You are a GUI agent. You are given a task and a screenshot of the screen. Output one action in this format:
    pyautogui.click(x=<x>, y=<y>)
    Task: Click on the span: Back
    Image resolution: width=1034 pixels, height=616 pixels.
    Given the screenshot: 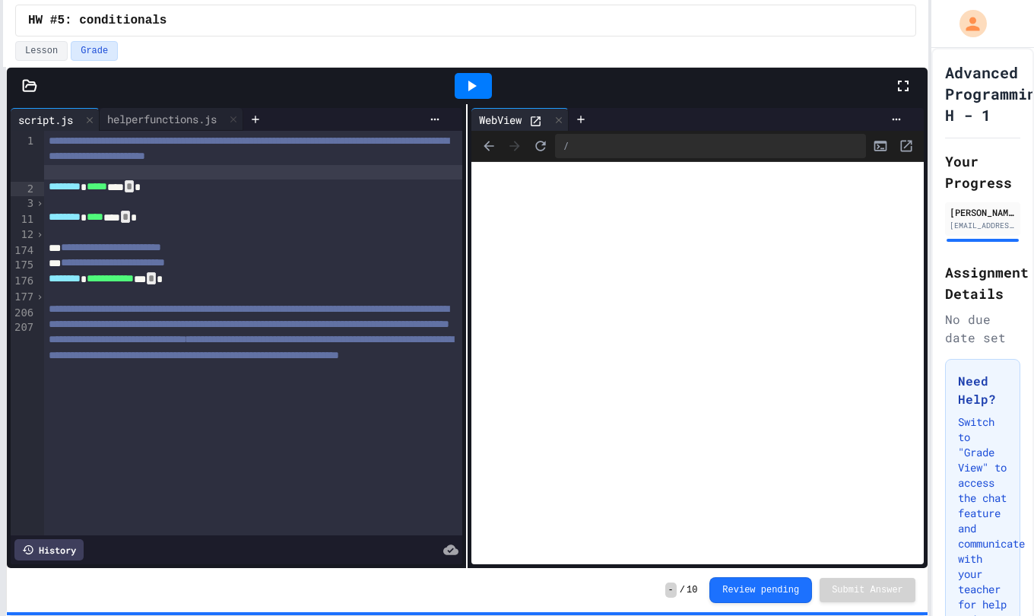 What is the action you would take?
    pyautogui.click(x=489, y=146)
    